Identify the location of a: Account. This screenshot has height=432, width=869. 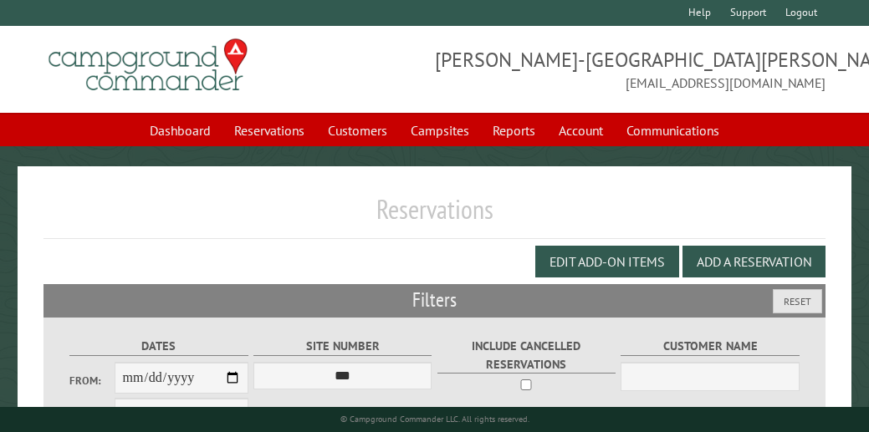
(580, 130).